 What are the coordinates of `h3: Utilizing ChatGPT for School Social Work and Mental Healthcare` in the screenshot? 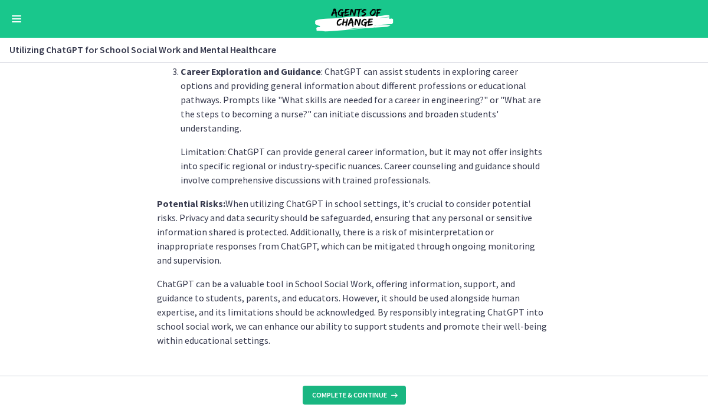 It's located at (347, 50).